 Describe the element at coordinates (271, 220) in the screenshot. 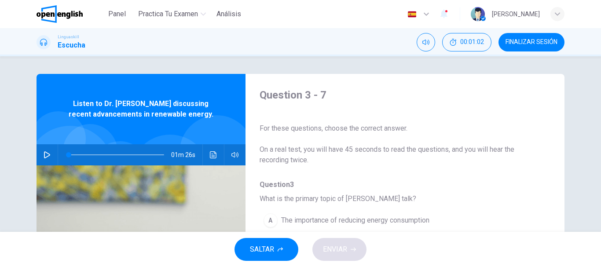

I see `div: A` at that location.